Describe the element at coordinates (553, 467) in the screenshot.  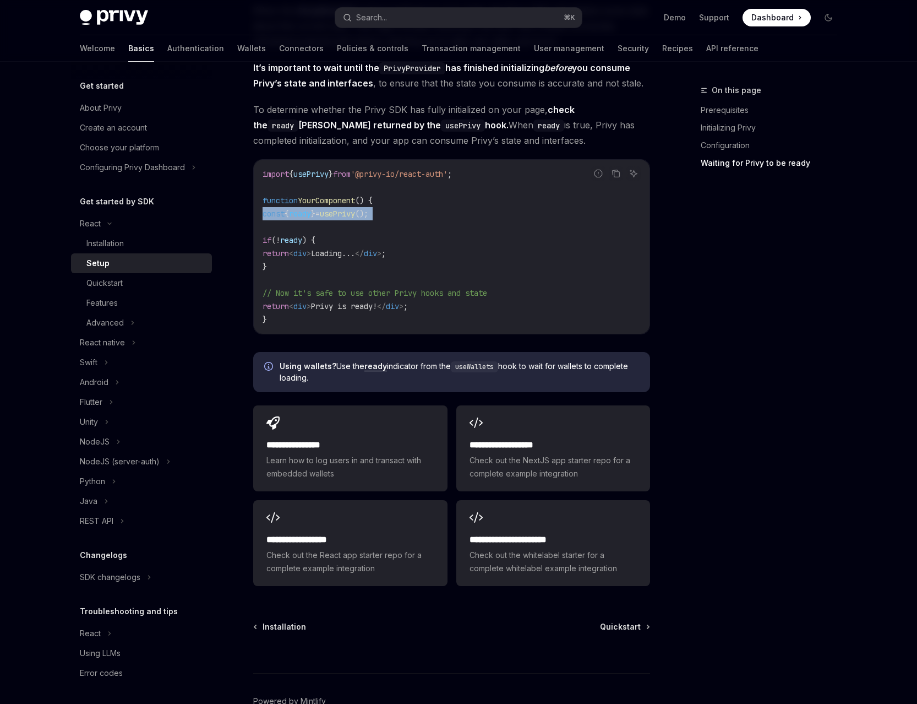
I see `span: Check out the NextJS app starter repo for a complete example integration` at that location.